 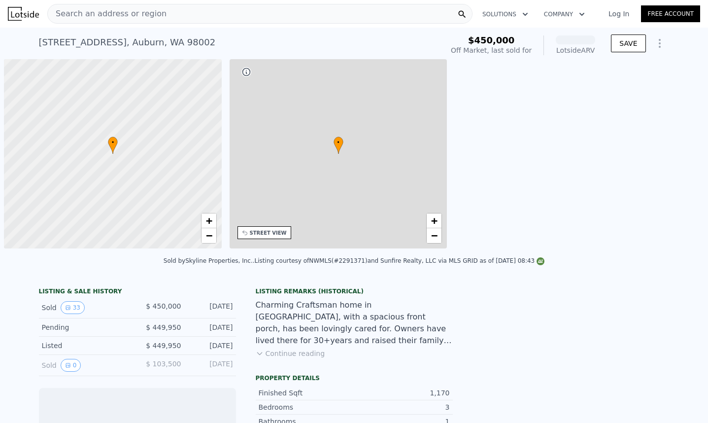 What do you see at coordinates (402, 393) in the screenshot?
I see `div: 1,170` at bounding box center [402, 393].